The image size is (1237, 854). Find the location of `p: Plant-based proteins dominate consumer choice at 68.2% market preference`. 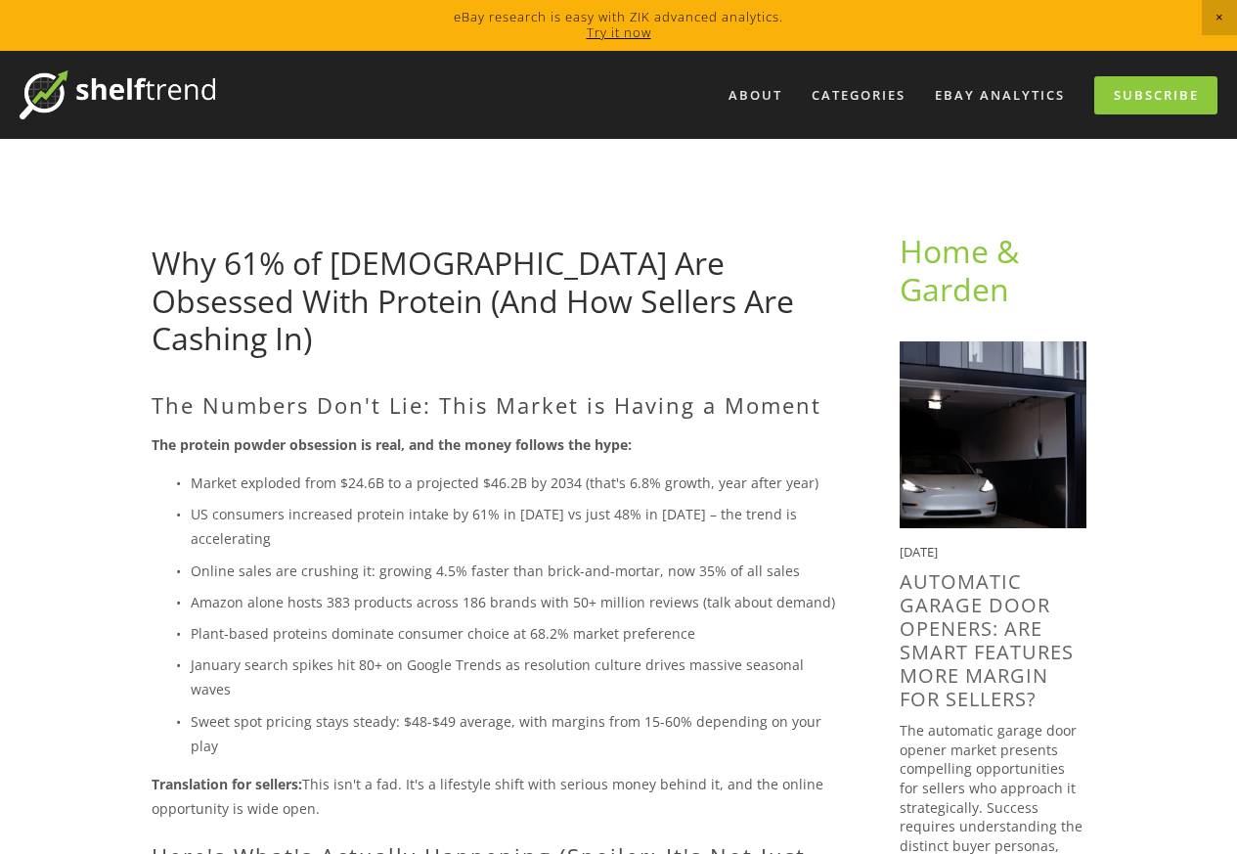

p: Plant-based proteins dominate consumer choice at 68.2% market preference is located at coordinates (513, 633).